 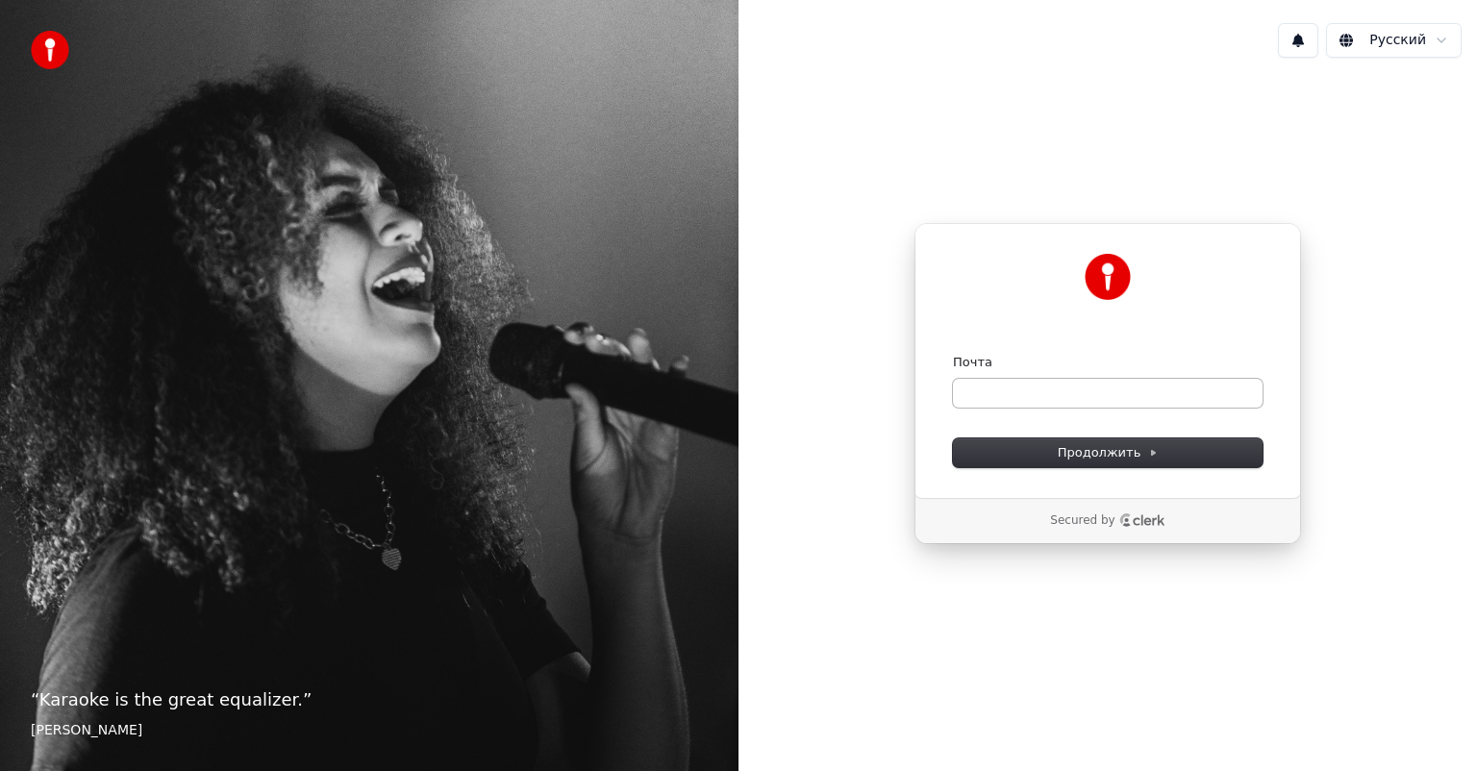 I want to click on p: Secured by, so click(x=1082, y=521).